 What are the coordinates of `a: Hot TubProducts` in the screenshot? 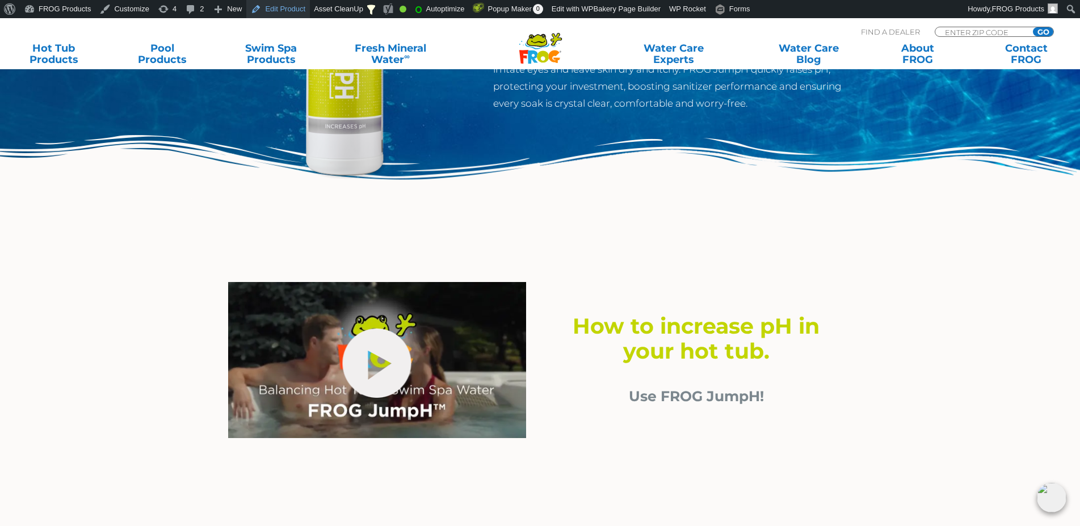 It's located at (53, 54).